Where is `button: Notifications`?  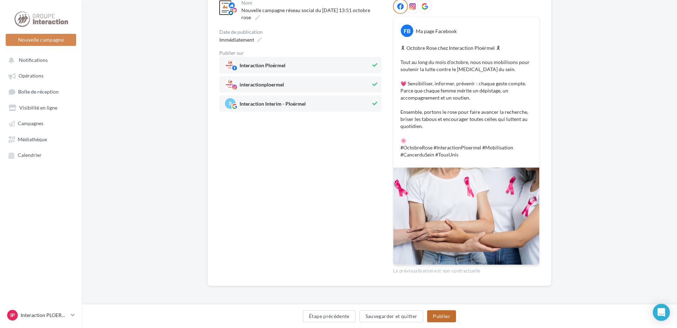 button: Notifications is located at coordinates (40, 60).